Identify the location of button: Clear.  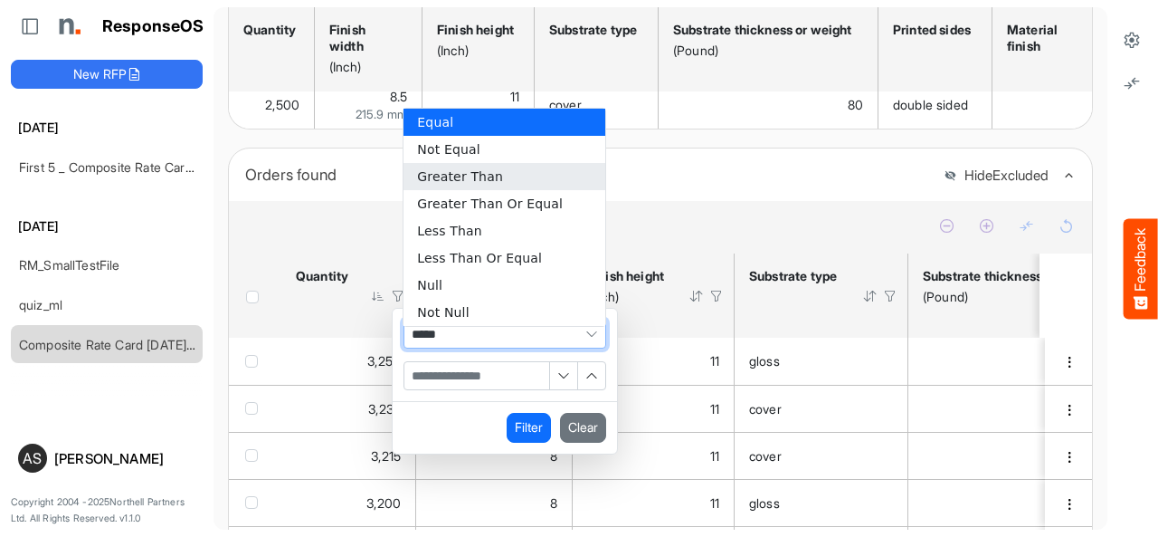
(583, 427).